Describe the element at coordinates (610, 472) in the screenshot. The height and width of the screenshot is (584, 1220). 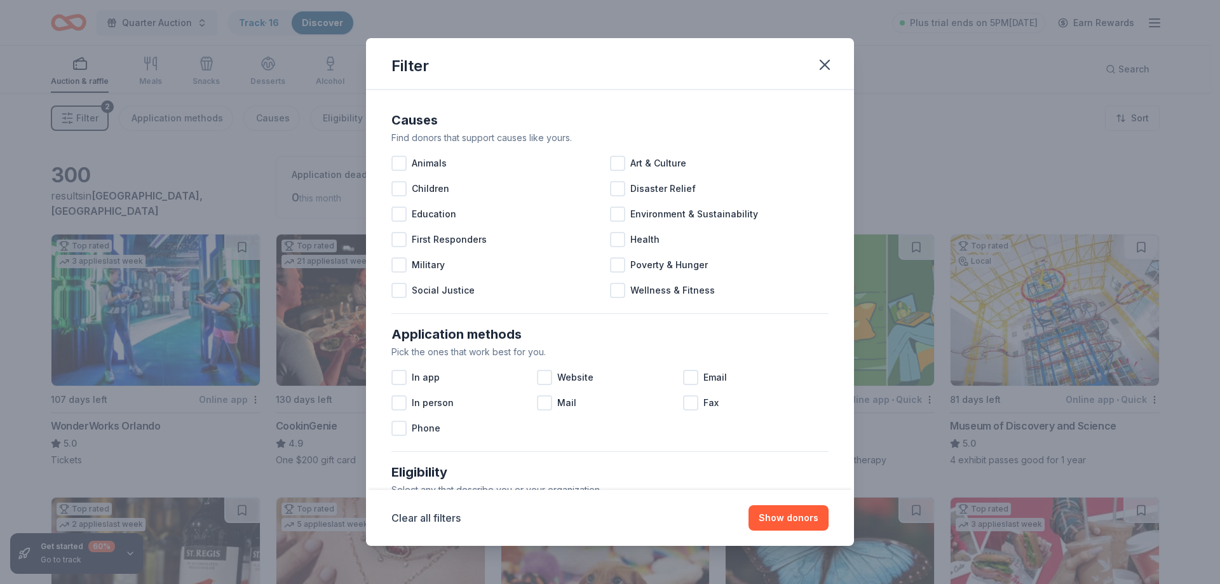
I see `div: Eligibility` at that location.